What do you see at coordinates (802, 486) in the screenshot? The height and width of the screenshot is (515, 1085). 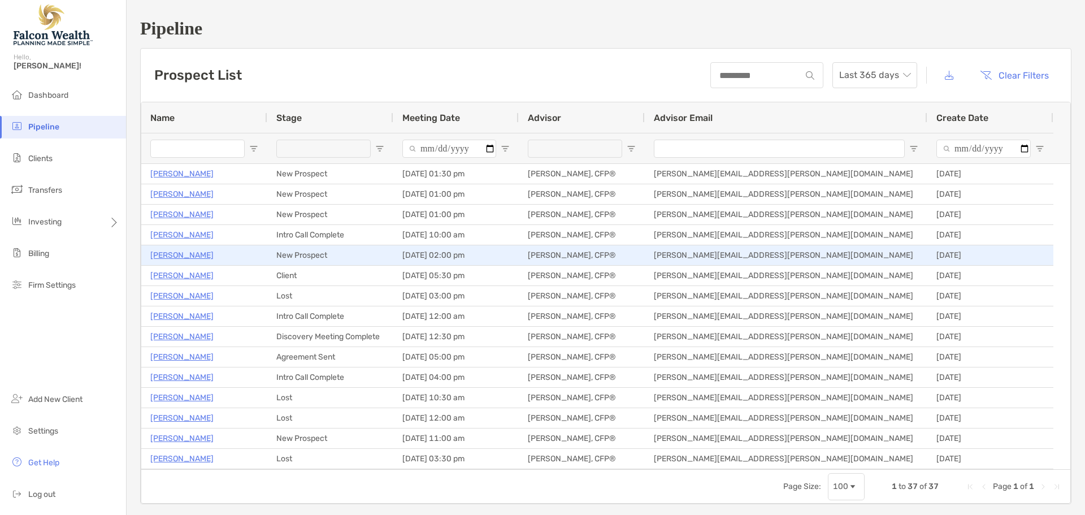 I see `div: Page Size:` at bounding box center [802, 486].